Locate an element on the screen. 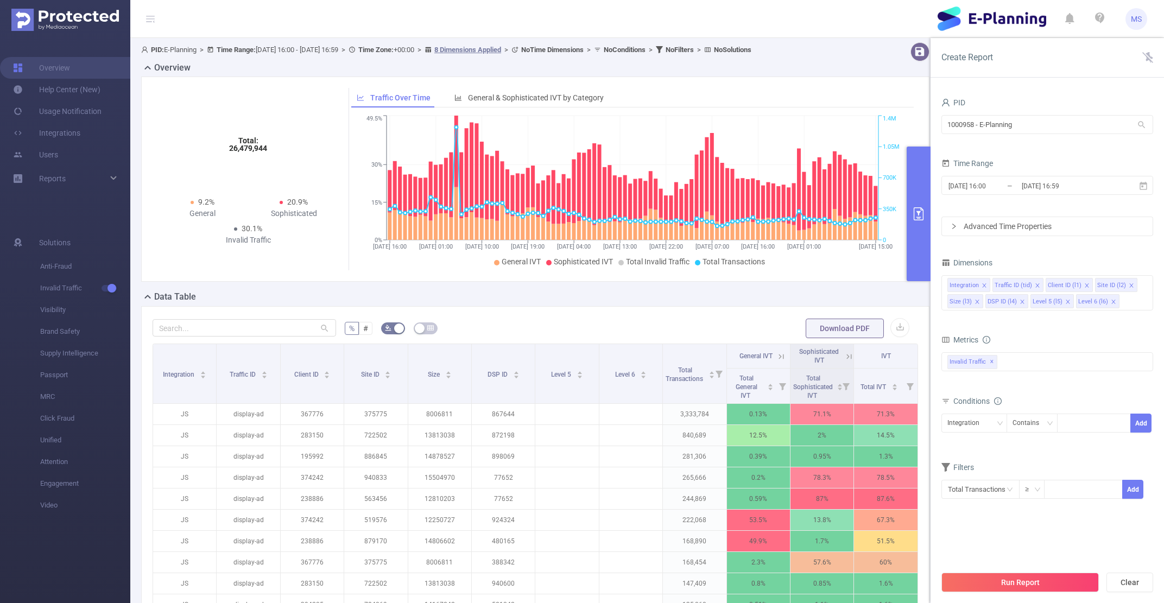 This screenshot has height=603, width=1164. b: No Solutions is located at coordinates (733, 49).